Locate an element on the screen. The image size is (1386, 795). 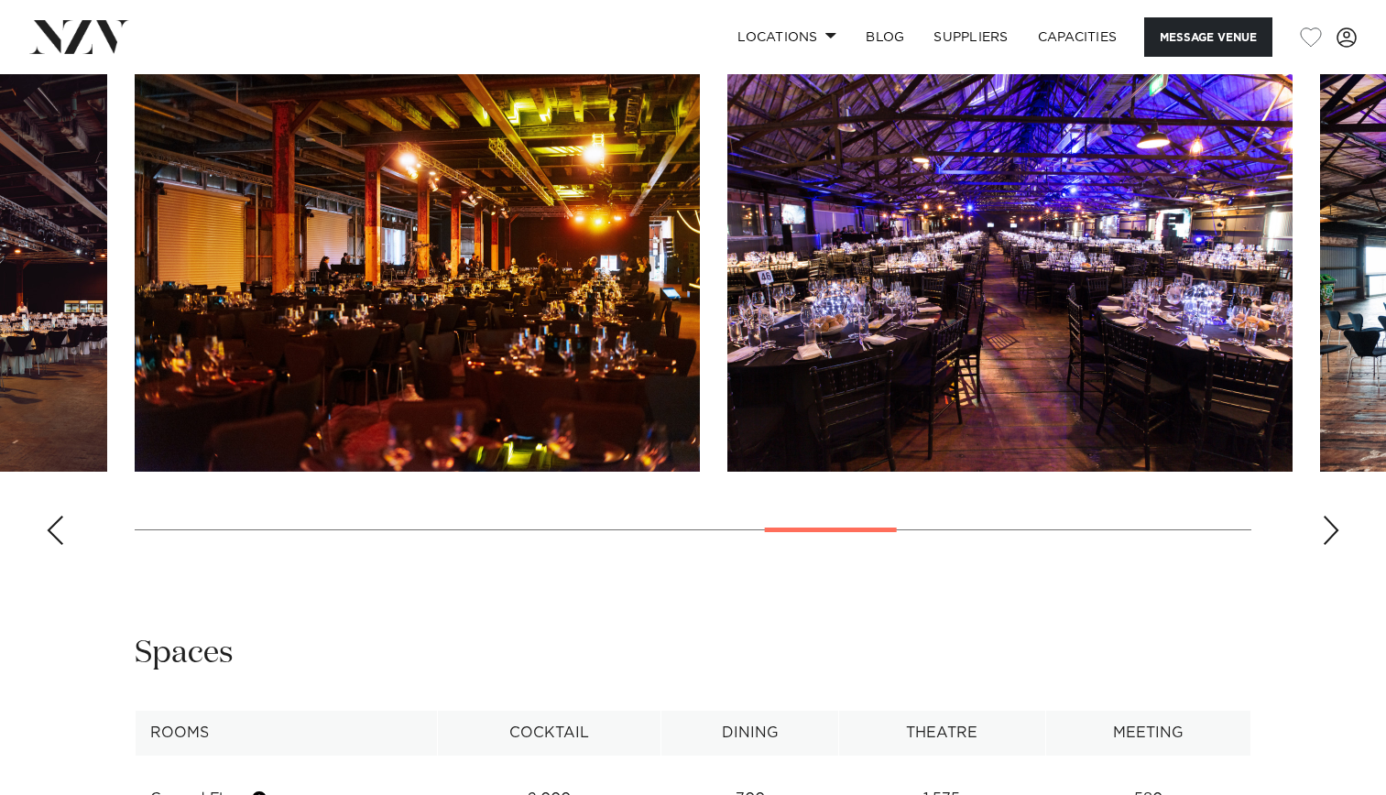
a: BLOG is located at coordinates (885, 37).